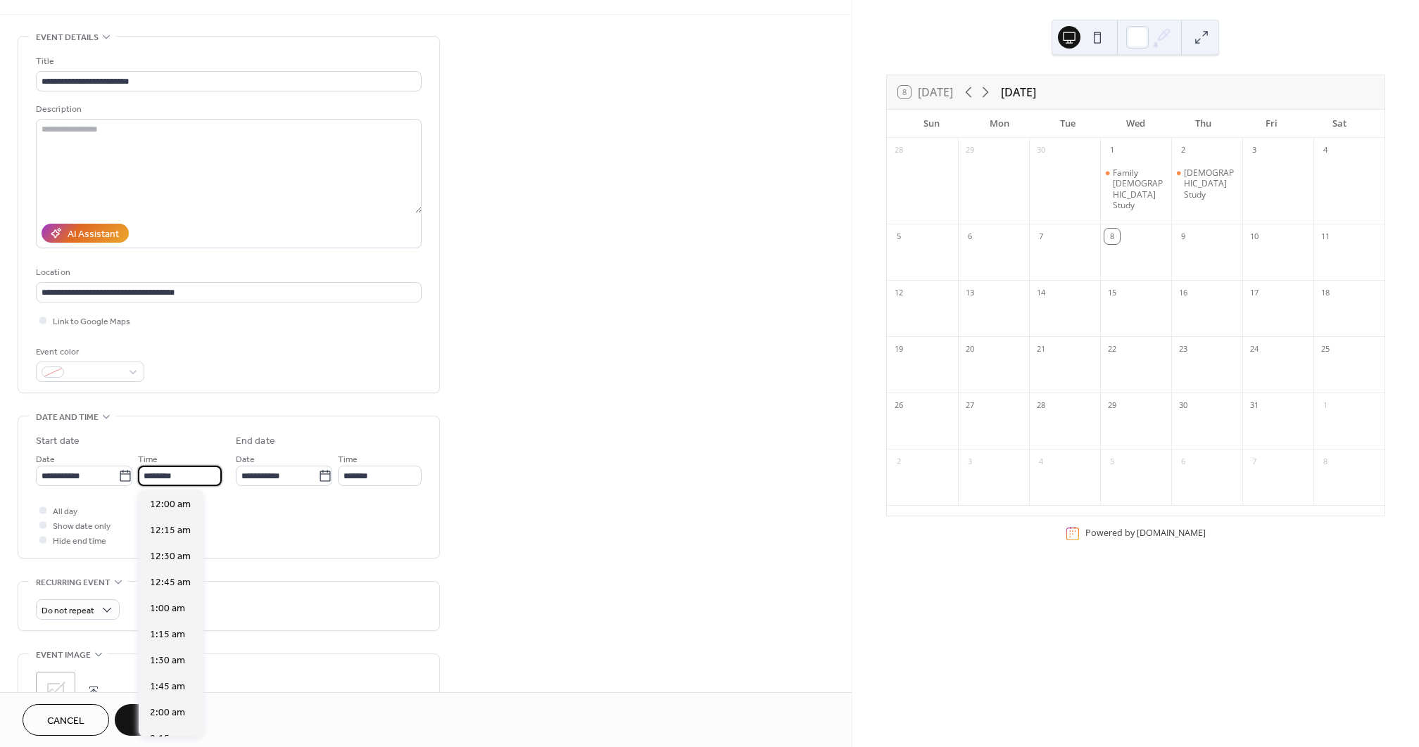 The width and height of the screenshot is (1419, 747). I want to click on div: AI Assistant, so click(93, 234).